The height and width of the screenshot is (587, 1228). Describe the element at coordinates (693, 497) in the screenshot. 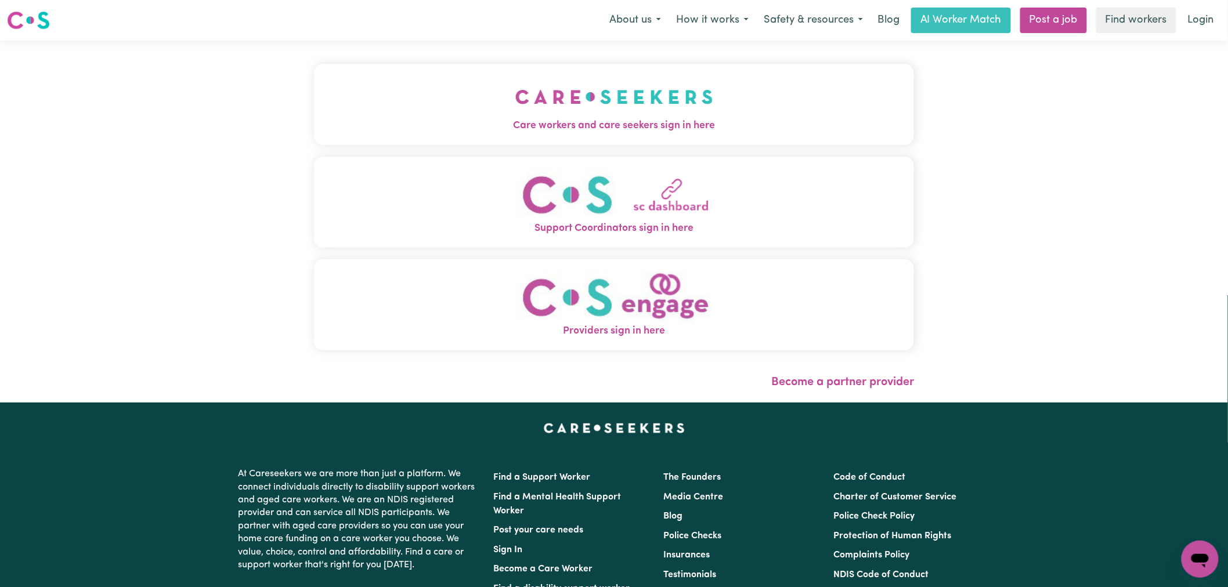

I see `a: Media Centre` at that location.